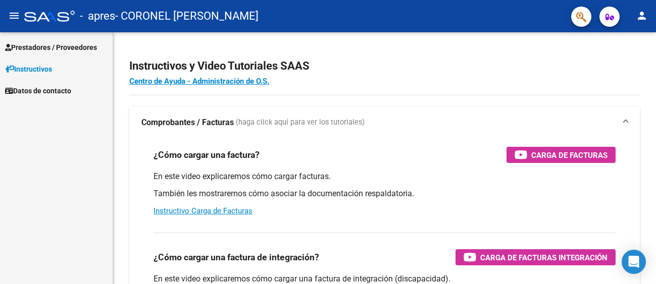 Image resolution: width=656 pixels, height=284 pixels. I want to click on button: Carga de Facturas Integración, so click(535, 258).